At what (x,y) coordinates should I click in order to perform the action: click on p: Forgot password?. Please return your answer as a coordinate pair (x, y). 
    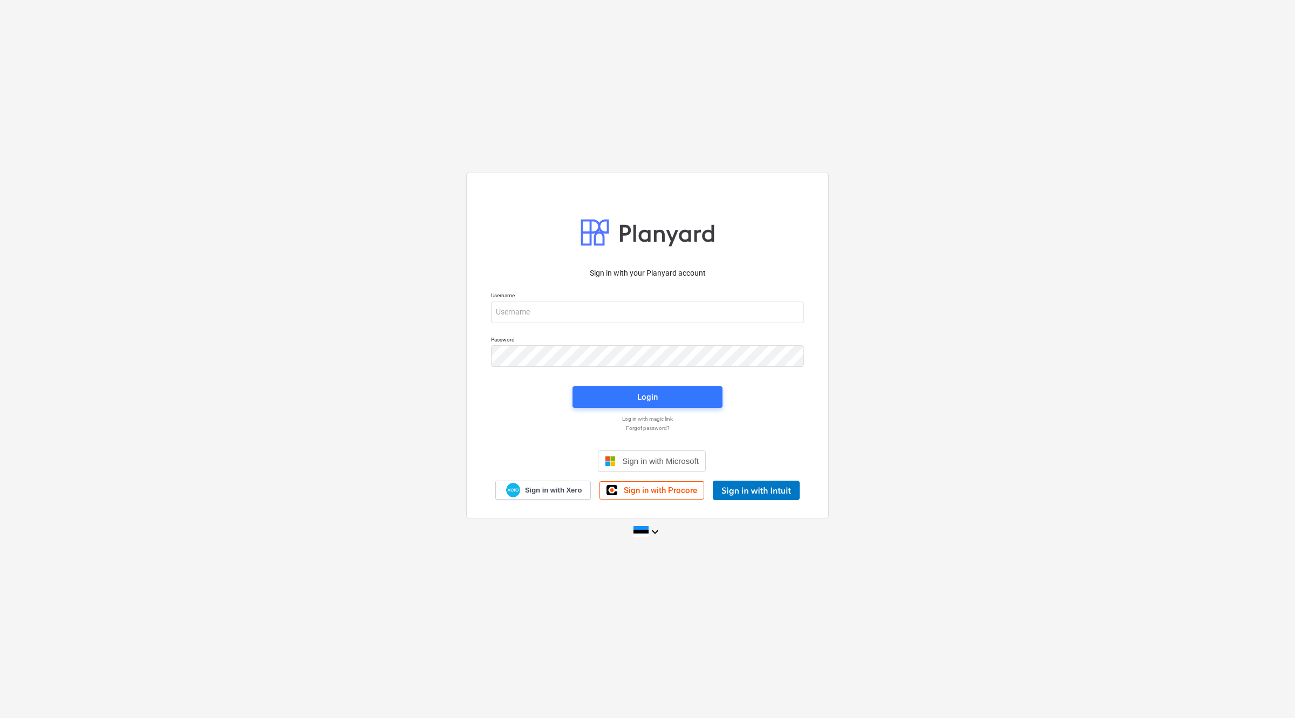
    Looking at the image, I should click on (648, 428).